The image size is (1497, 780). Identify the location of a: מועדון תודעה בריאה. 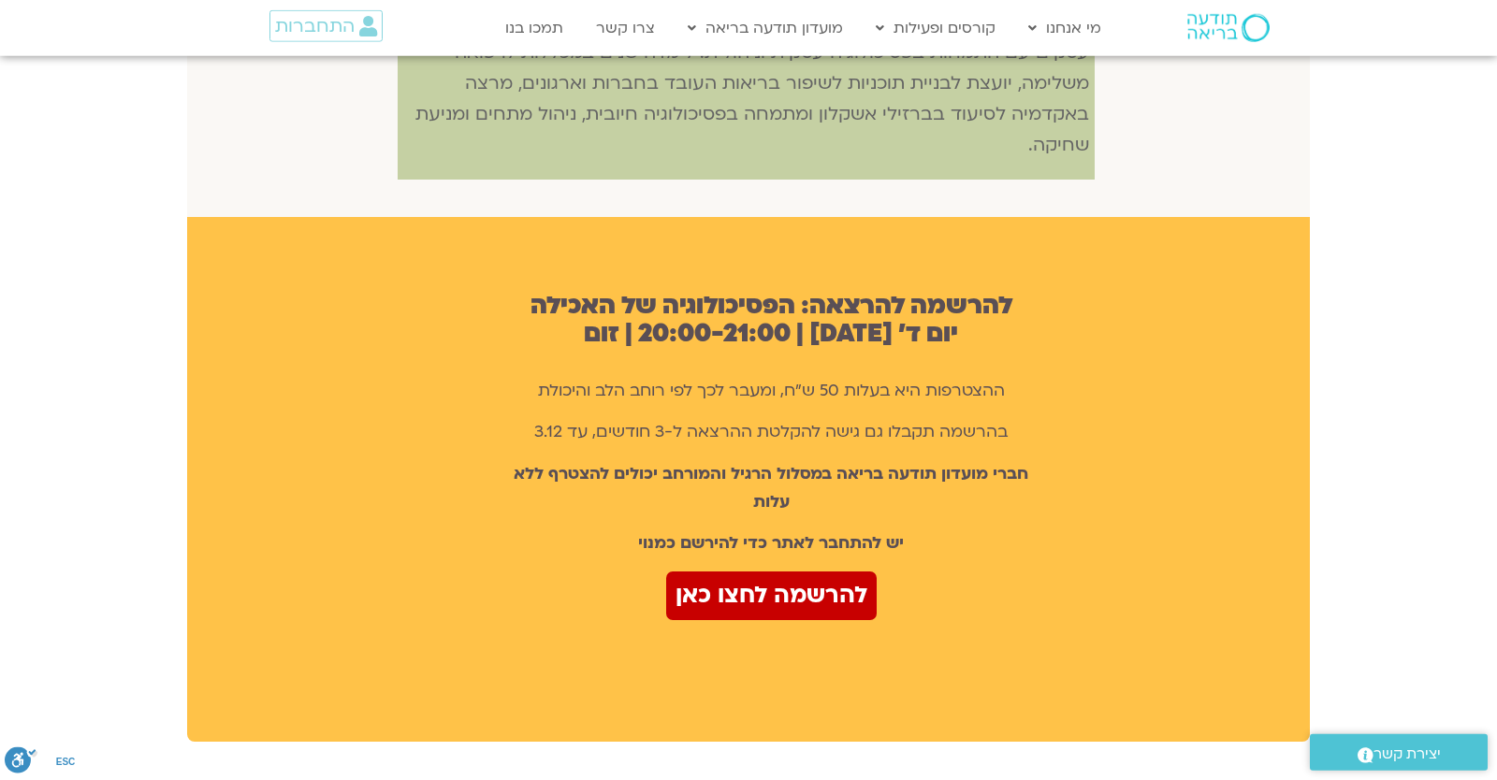
(765, 28).